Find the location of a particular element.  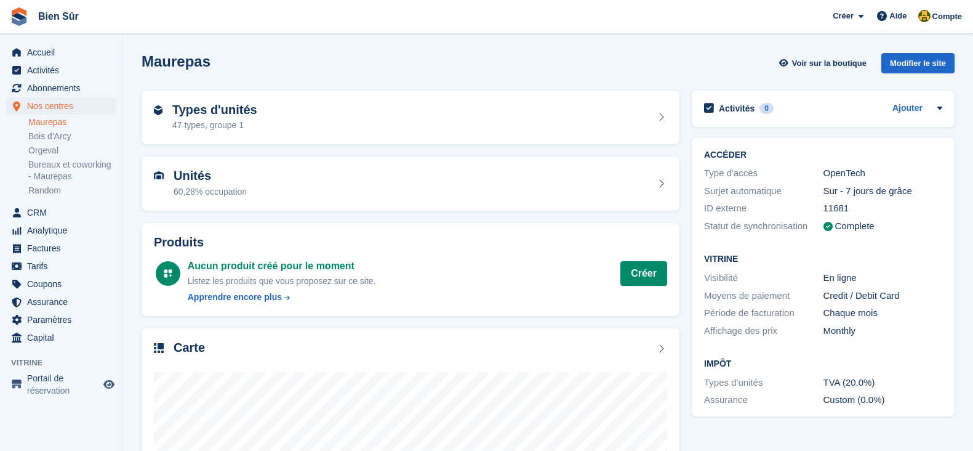

span: Factures is located at coordinates (64, 248).